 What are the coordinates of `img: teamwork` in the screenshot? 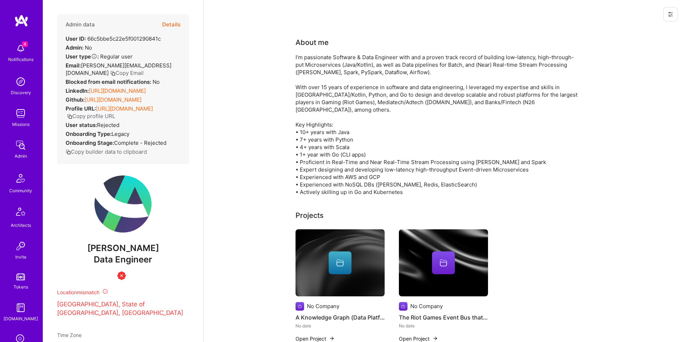 It's located at (21, 113).